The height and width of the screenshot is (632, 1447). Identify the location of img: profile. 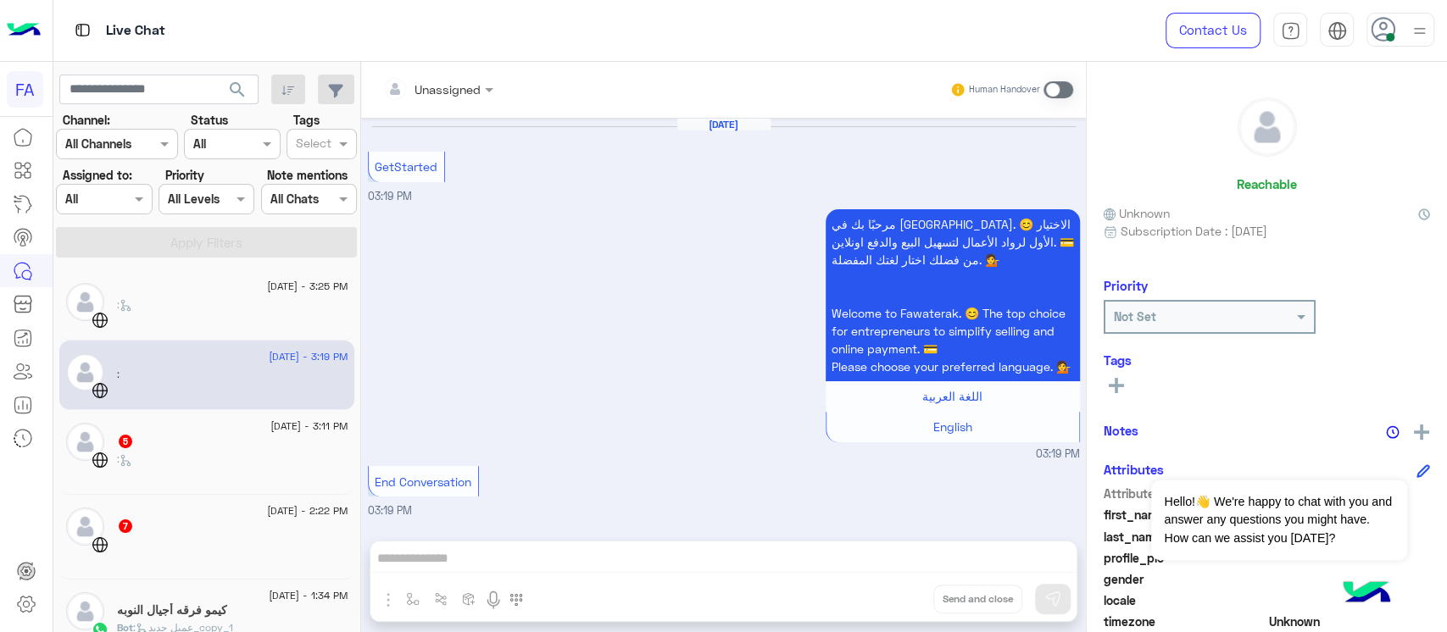
(1419, 31).